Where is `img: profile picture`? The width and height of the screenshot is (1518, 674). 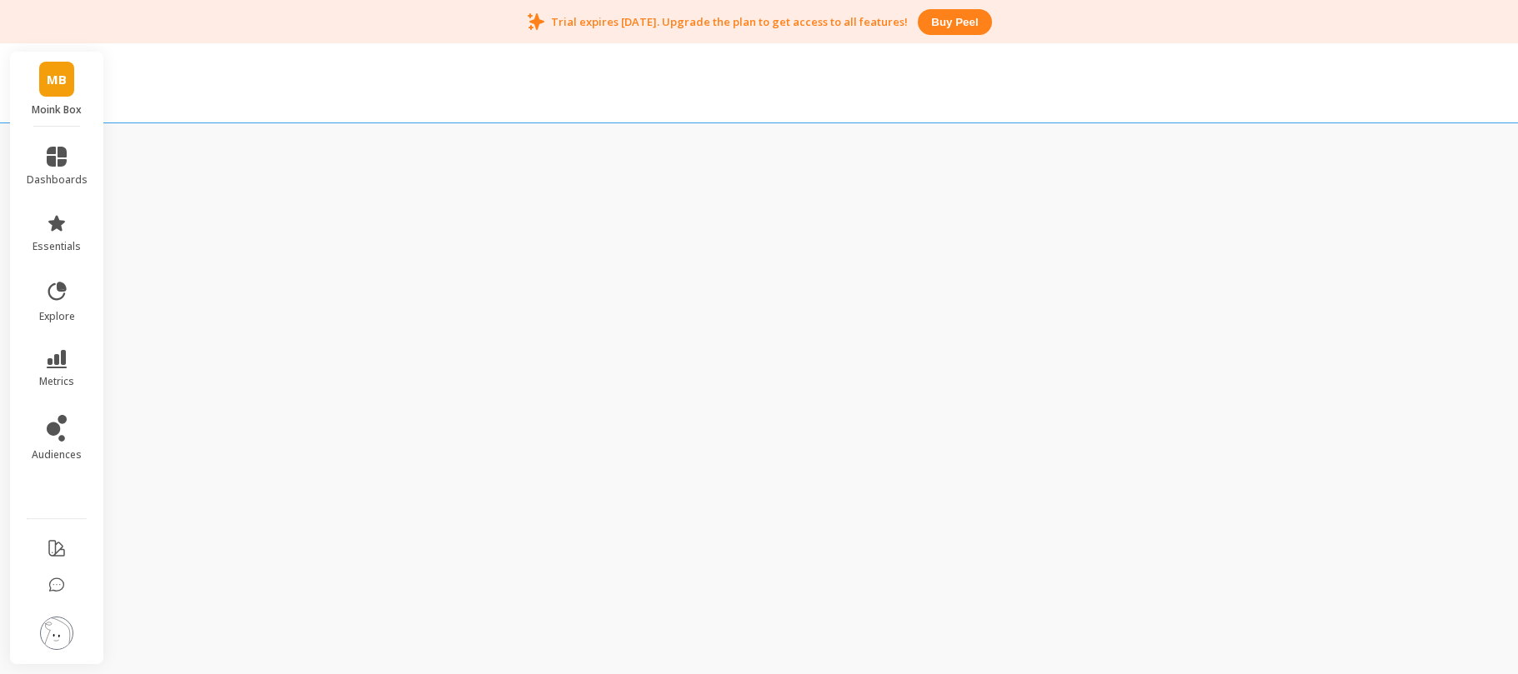 img: profile picture is located at coordinates (57, 634).